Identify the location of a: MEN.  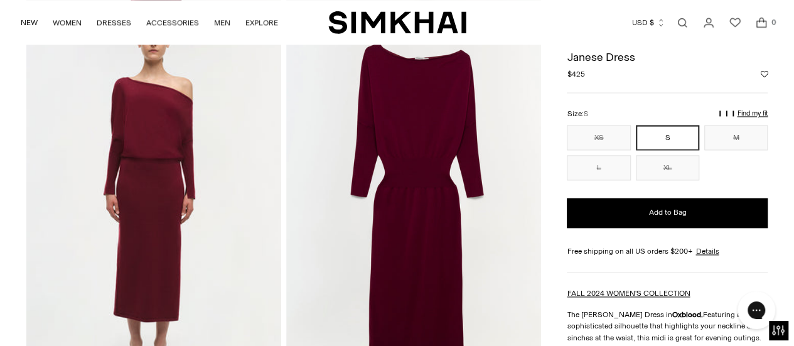
(222, 23).